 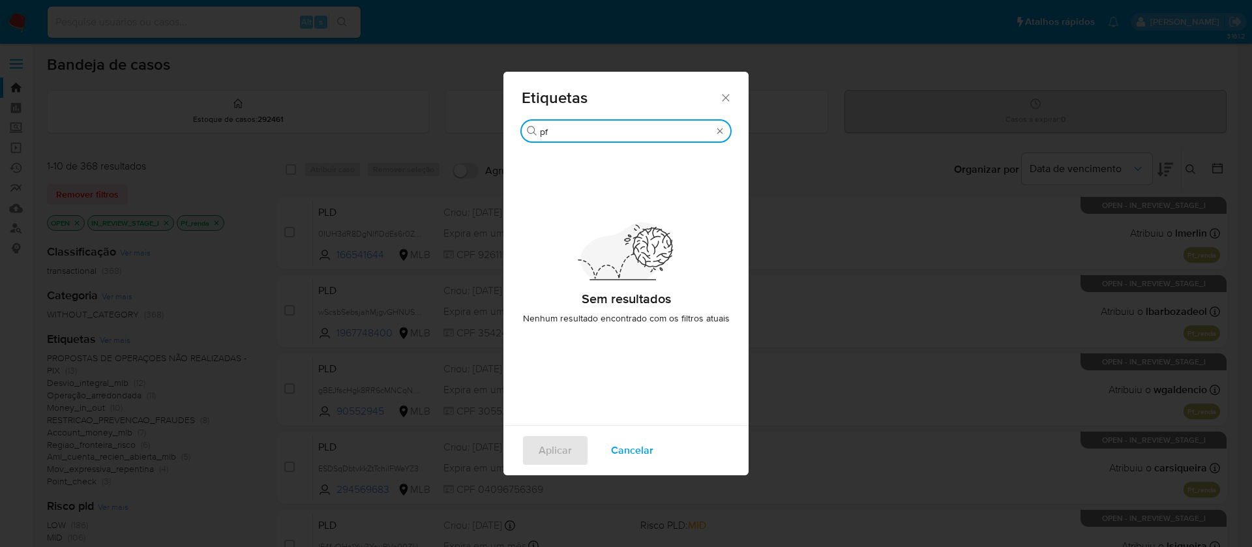 I want to click on h2: Sem resultados, so click(x=626, y=299).